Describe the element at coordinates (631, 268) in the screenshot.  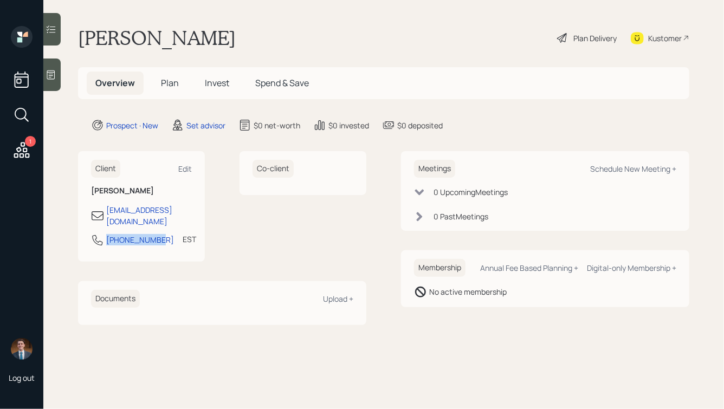
I see `div: Digital-only Membership +` at that location.